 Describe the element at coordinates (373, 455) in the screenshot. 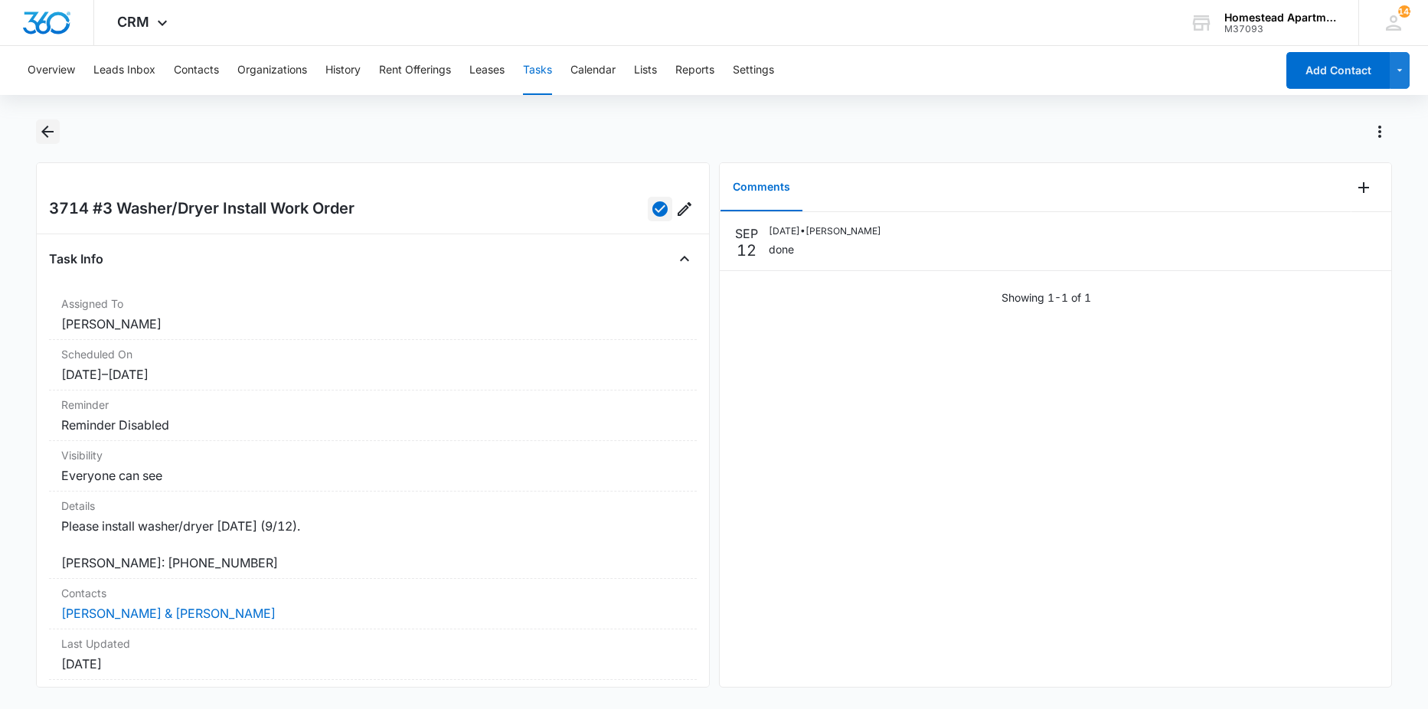

I see `dt: Visibility` at that location.